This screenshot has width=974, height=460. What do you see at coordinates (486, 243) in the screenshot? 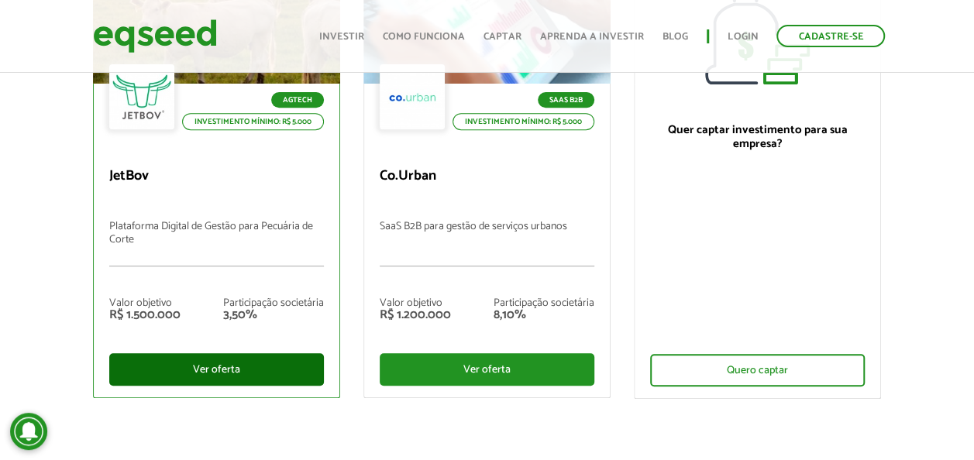
I see `p: SaaS B2B para gestão de serviços urbanos` at bounding box center [486, 243].